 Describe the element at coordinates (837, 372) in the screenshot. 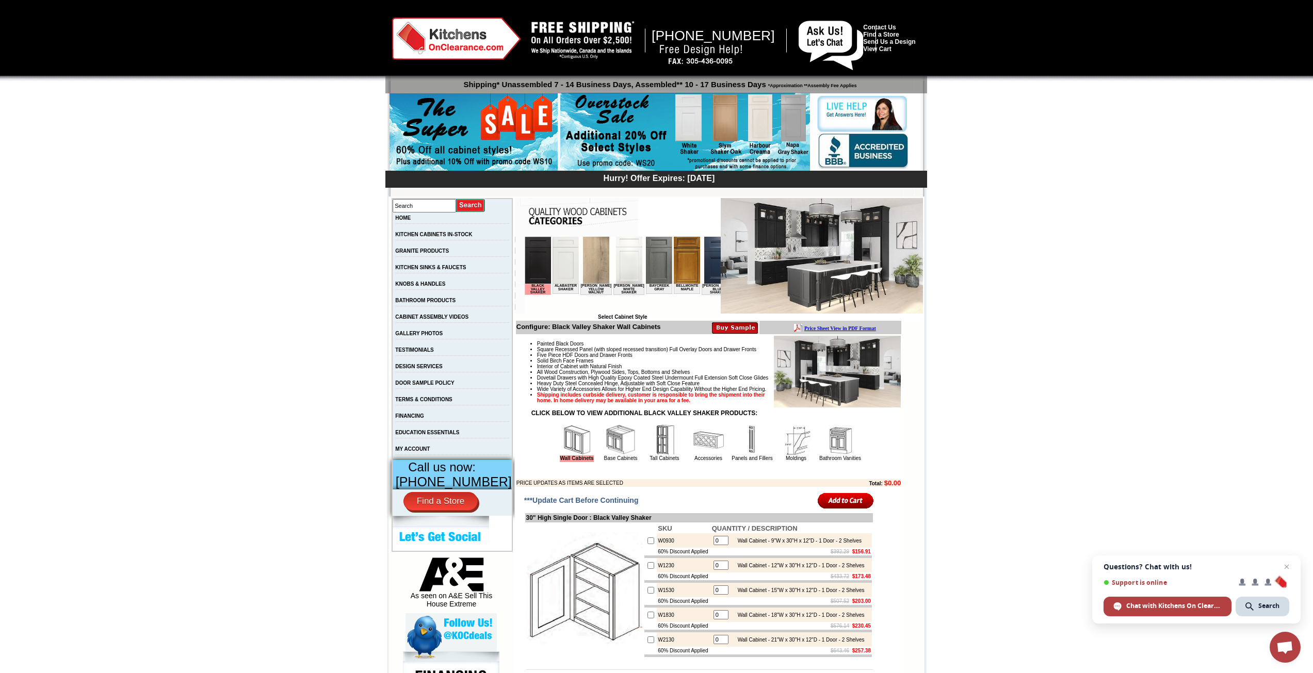

I see `img: Product Image` at that location.